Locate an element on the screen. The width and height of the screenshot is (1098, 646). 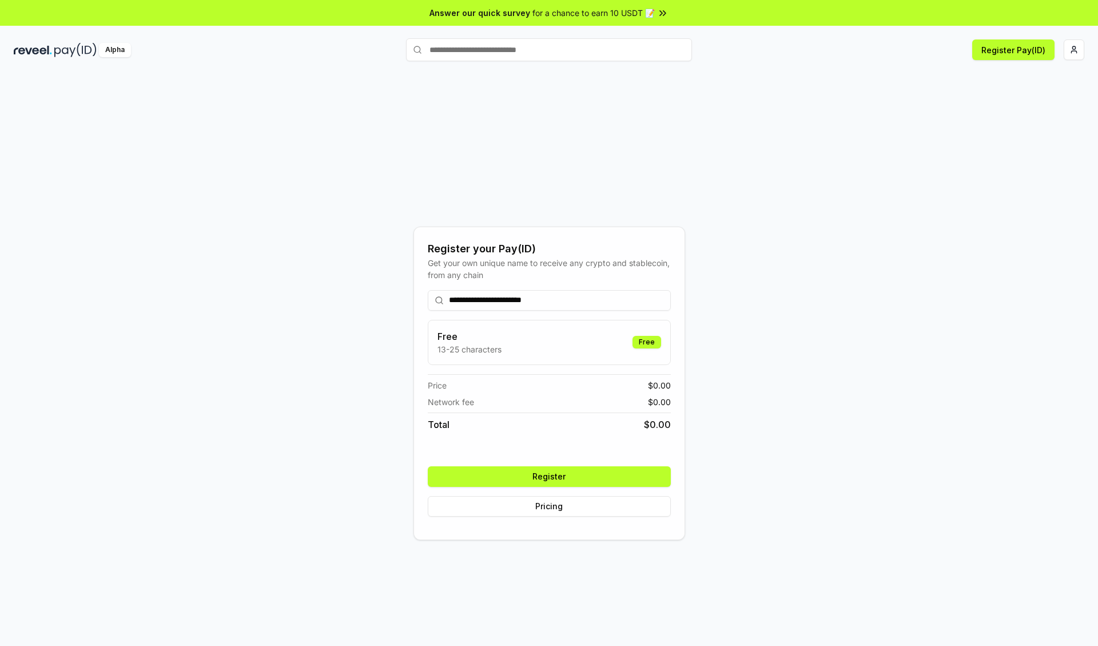
span: Network fee is located at coordinates (451, 402).